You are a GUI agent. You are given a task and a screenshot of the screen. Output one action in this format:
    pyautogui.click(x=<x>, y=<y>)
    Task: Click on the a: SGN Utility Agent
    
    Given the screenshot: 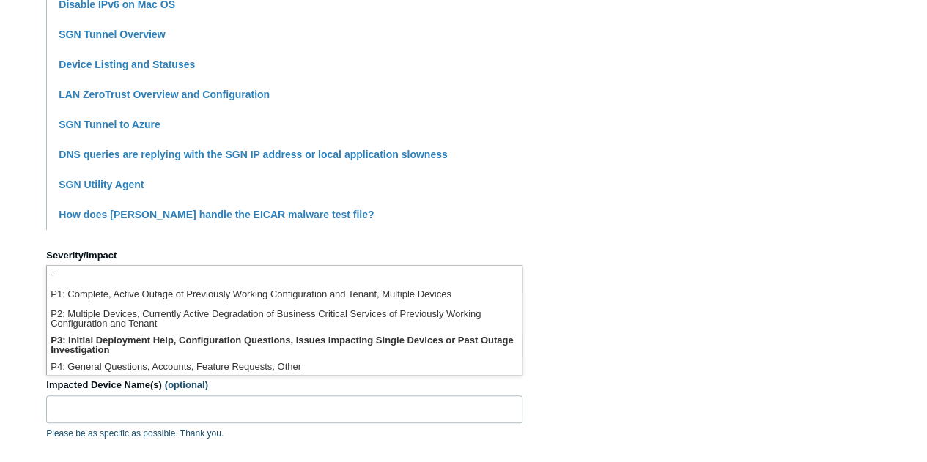 What is the action you would take?
    pyautogui.click(x=101, y=185)
    